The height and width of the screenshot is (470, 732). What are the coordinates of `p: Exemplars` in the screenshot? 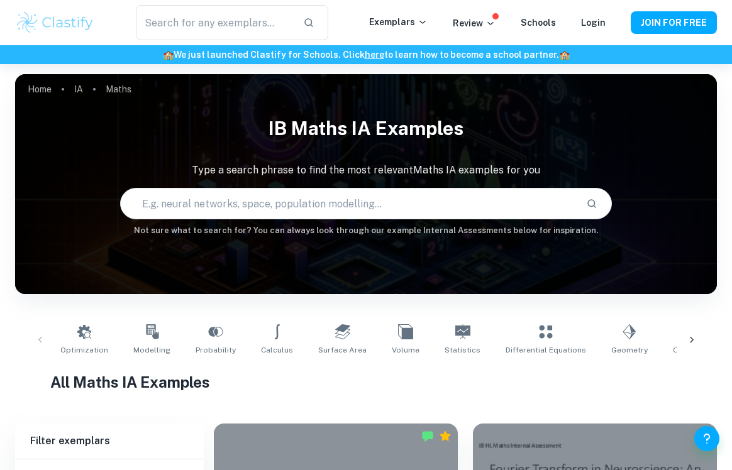 It's located at (398, 22).